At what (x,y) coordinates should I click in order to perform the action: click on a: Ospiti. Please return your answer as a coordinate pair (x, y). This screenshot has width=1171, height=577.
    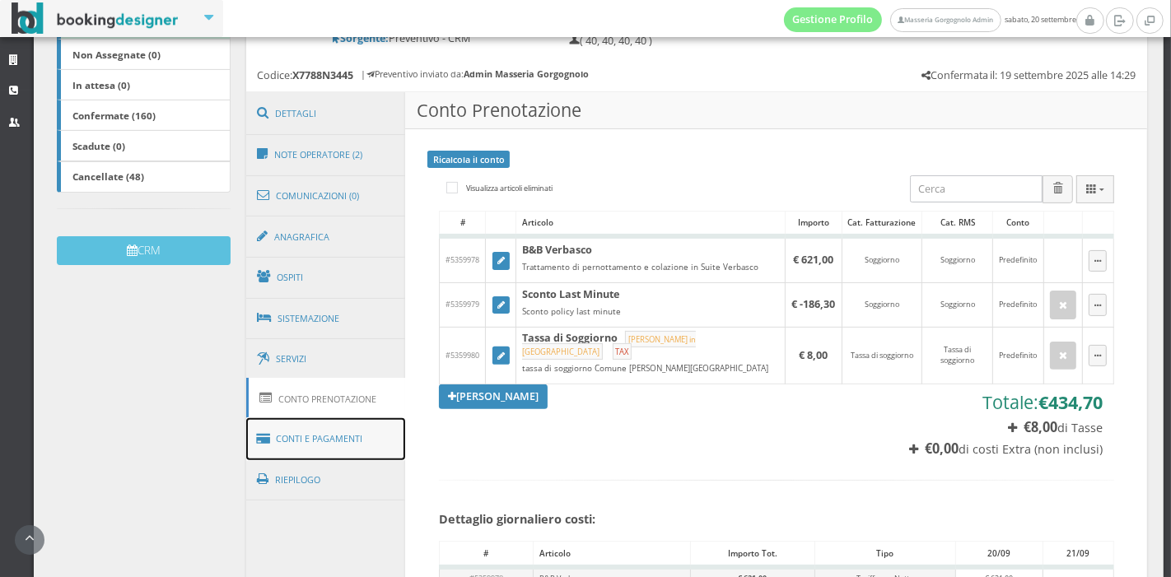
    Looking at the image, I should click on (326, 277).